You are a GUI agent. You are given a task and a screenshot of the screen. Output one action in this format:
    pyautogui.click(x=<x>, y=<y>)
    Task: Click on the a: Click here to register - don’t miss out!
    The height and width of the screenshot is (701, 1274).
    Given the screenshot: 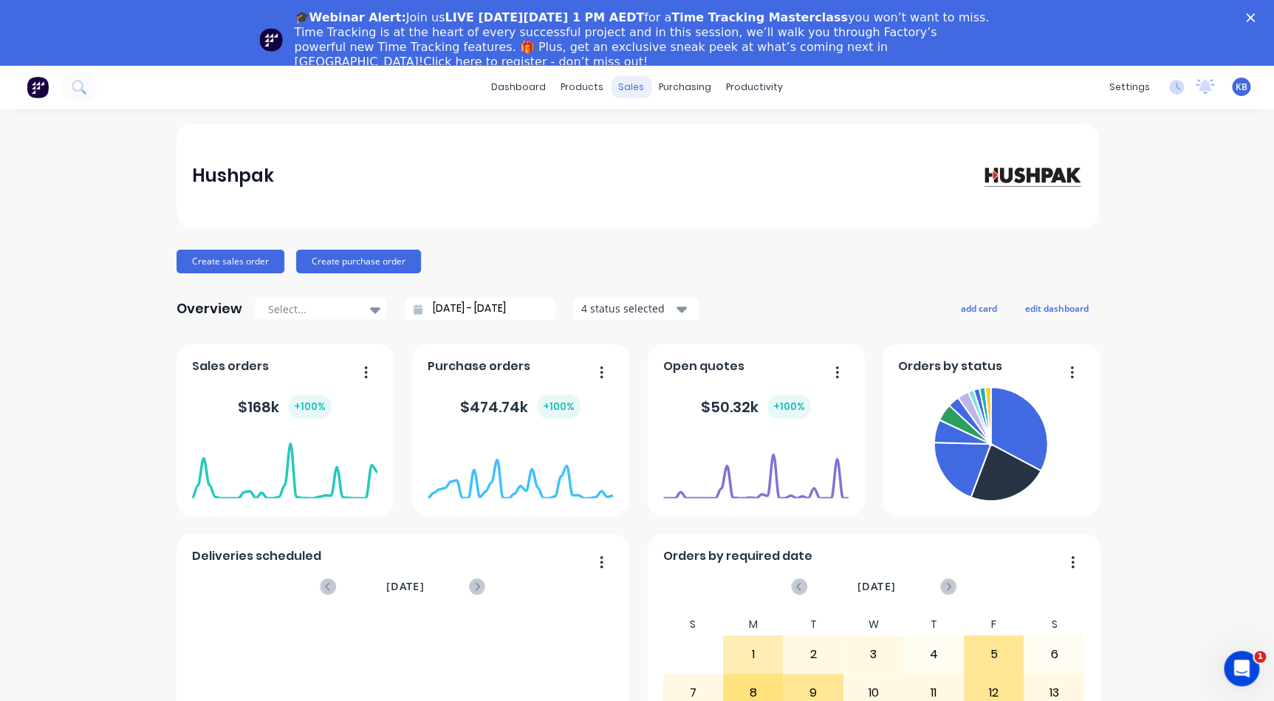 What is the action you would take?
    pyautogui.click(x=536, y=61)
    